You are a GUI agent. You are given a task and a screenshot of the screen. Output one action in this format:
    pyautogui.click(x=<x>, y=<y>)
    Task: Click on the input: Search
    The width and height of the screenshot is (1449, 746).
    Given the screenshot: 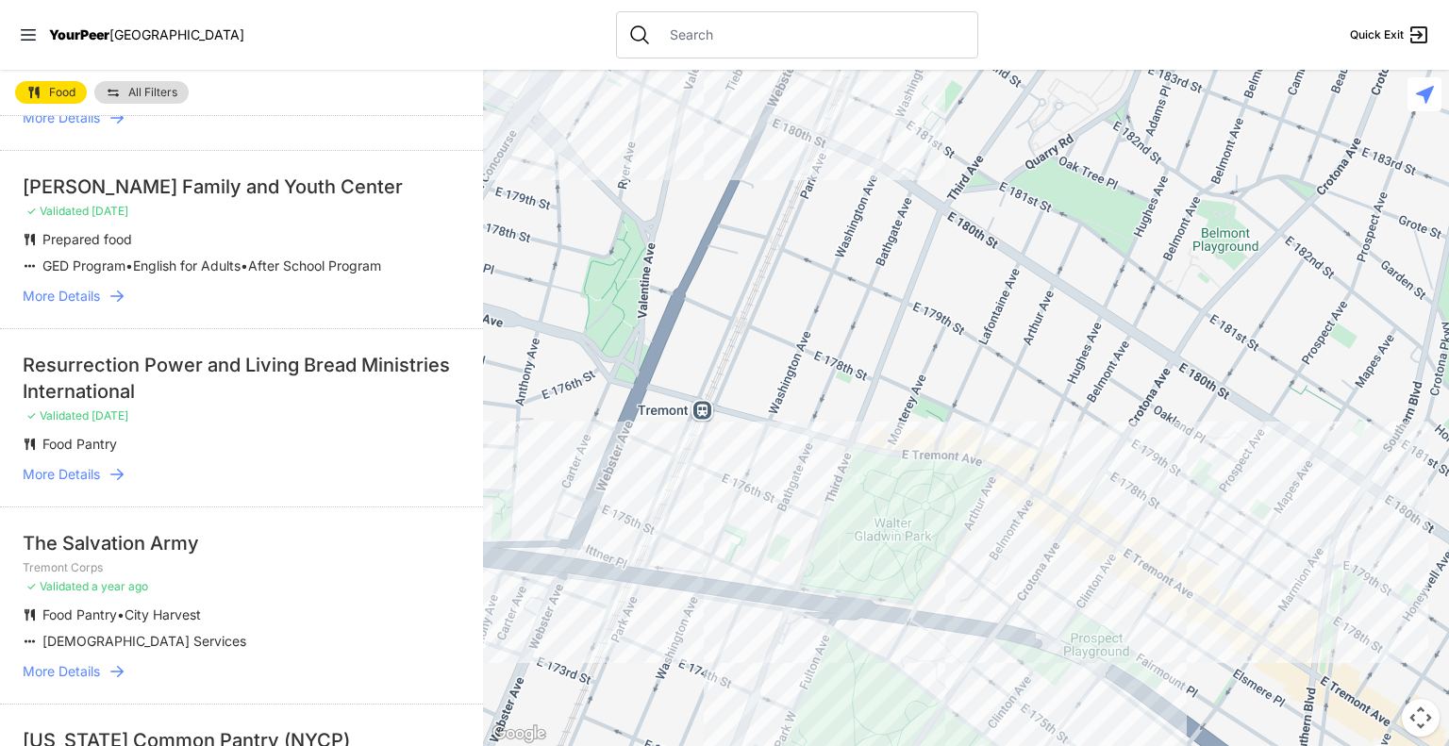 What is the action you would take?
    pyautogui.click(x=812, y=35)
    